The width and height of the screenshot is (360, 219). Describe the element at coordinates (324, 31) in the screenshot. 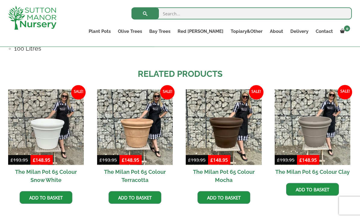

I see `a: Contact` at that location.